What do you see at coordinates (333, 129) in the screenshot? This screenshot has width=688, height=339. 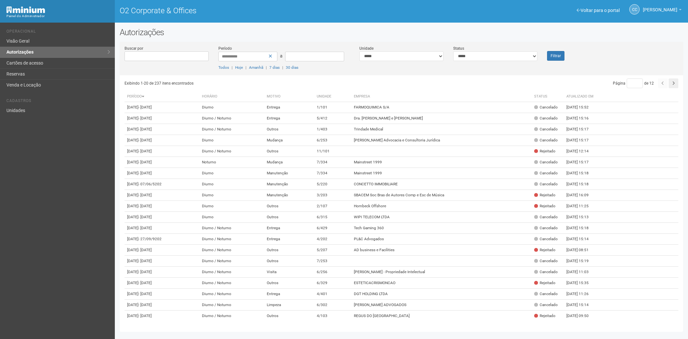 I see `td: 1/403` at bounding box center [333, 129].